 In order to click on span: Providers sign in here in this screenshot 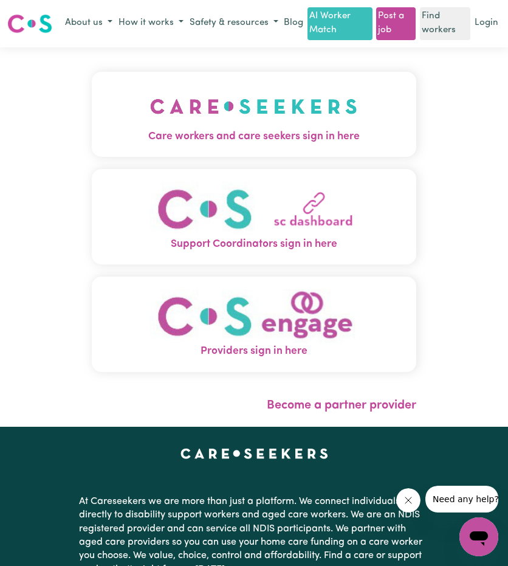, I will do `click(253, 351)`.